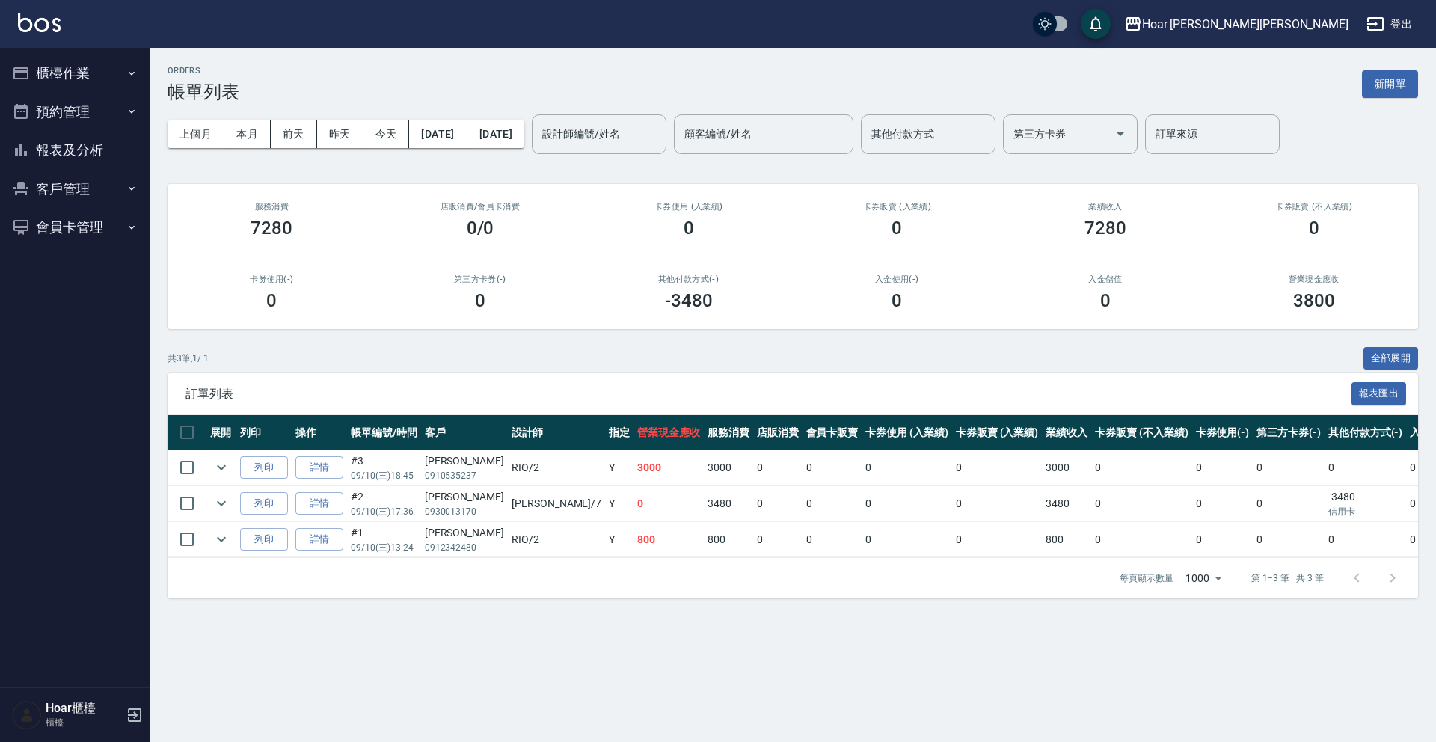  Describe the element at coordinates (188, 358) in the screenshot. I see `p: 共 3 筆, 1 / 1` at that location.